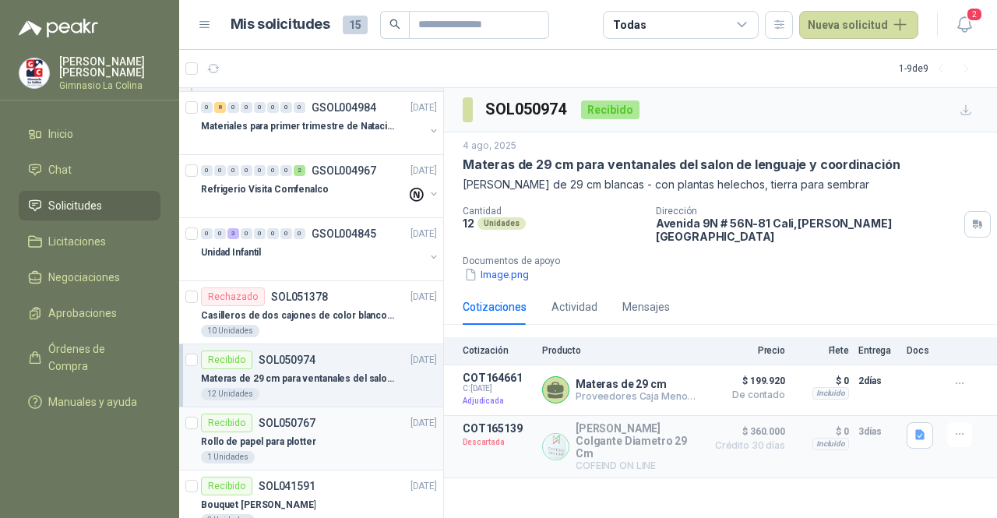 This screenshot has width=997, height=518. What do you see at coordinates (974, 14) in the screenshot?
I see `span: 2` at bounding box center [974, 14].